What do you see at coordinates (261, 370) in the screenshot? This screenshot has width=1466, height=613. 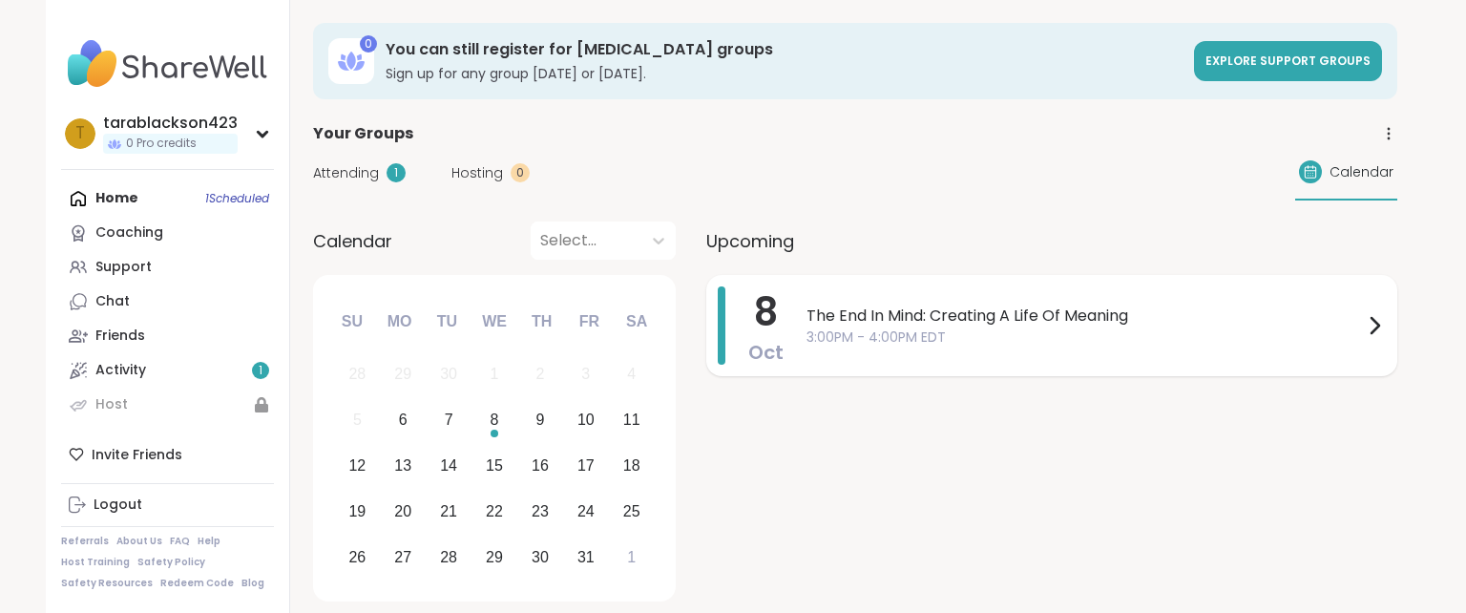 I see `span: 1` at bounding box center [261, 370].